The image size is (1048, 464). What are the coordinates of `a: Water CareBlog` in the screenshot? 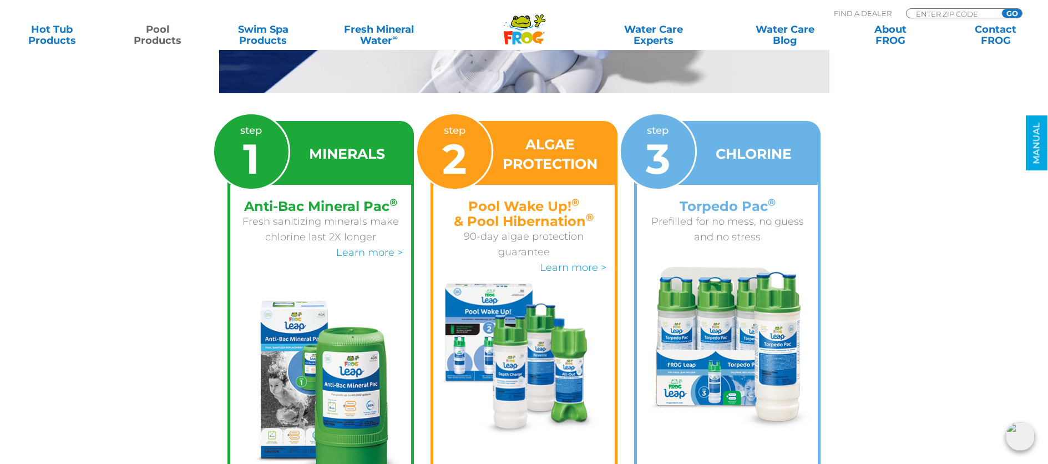 It's located at (785, 35).